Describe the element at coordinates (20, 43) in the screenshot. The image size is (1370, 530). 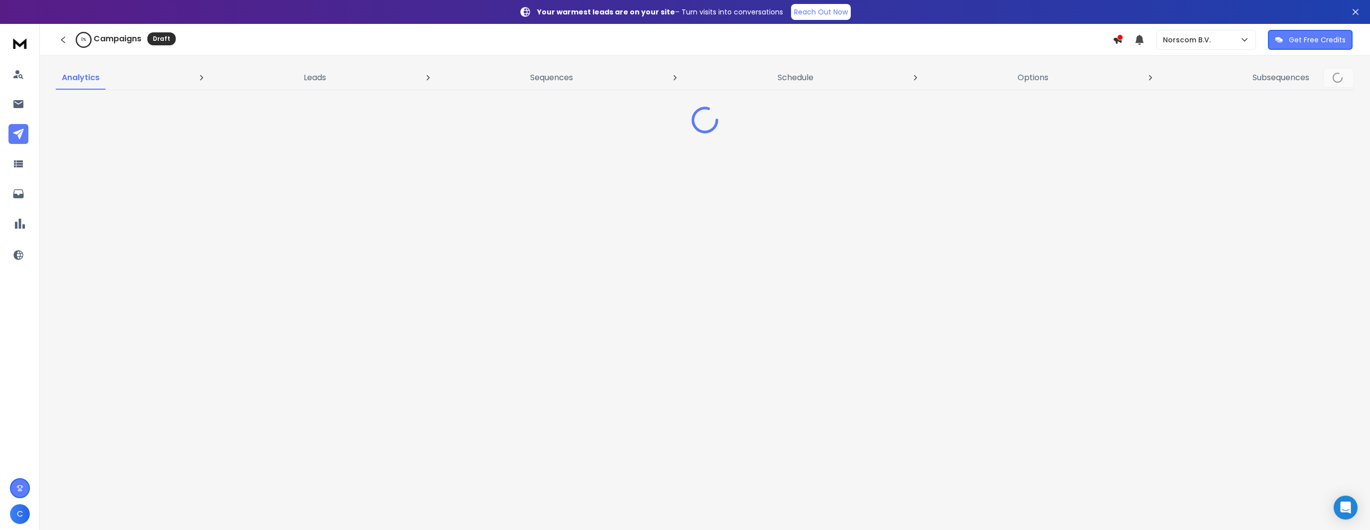
I see `img: logo` at that location.